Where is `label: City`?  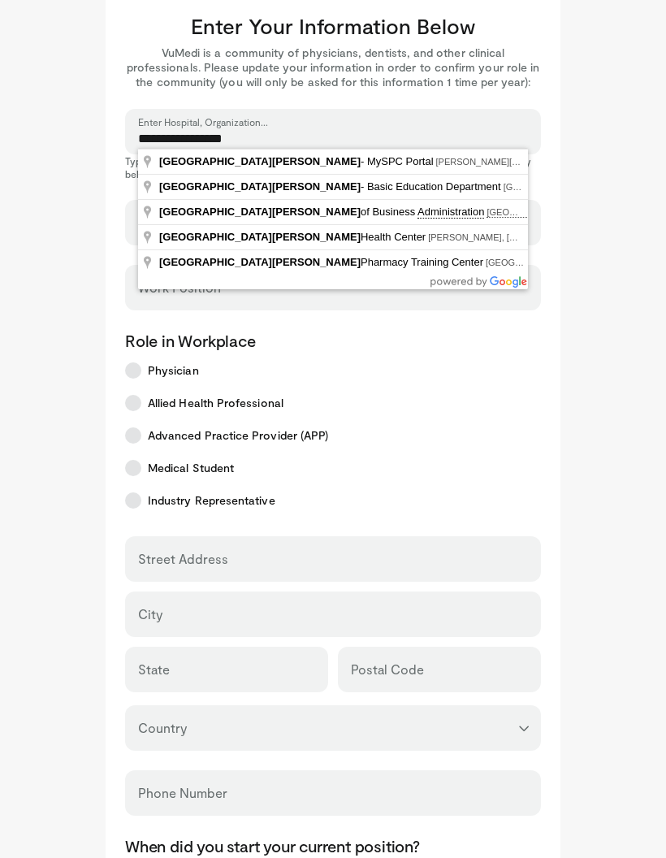 label: City is located at coordinates (150, 614).